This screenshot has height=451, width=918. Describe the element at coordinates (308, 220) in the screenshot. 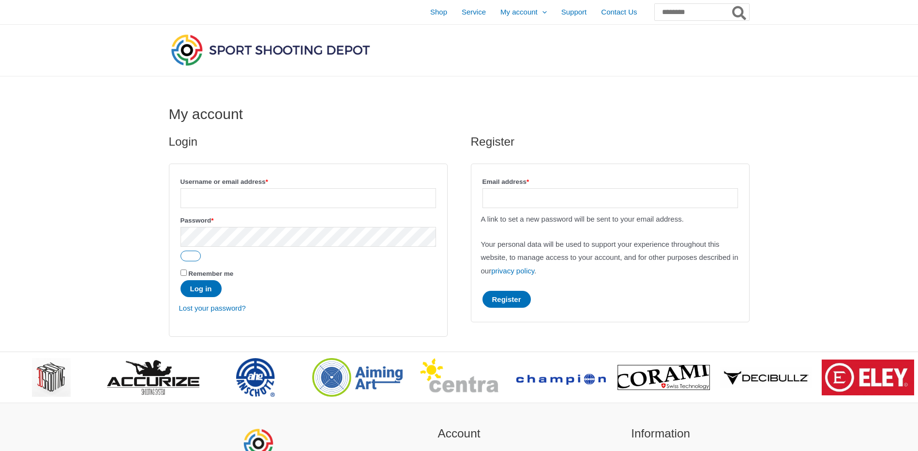

I see `label: Password` at that location.